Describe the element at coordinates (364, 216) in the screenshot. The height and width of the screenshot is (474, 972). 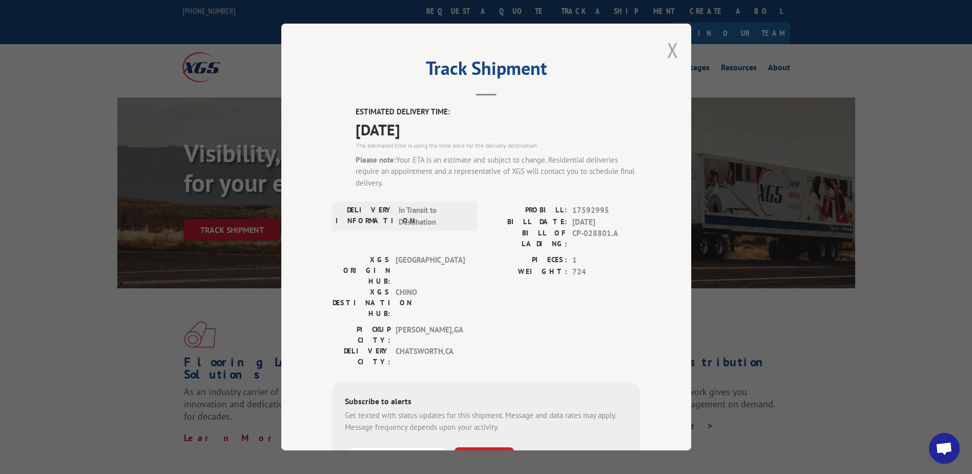
I see `label: DELIVERY INFORMATION:` at that location.